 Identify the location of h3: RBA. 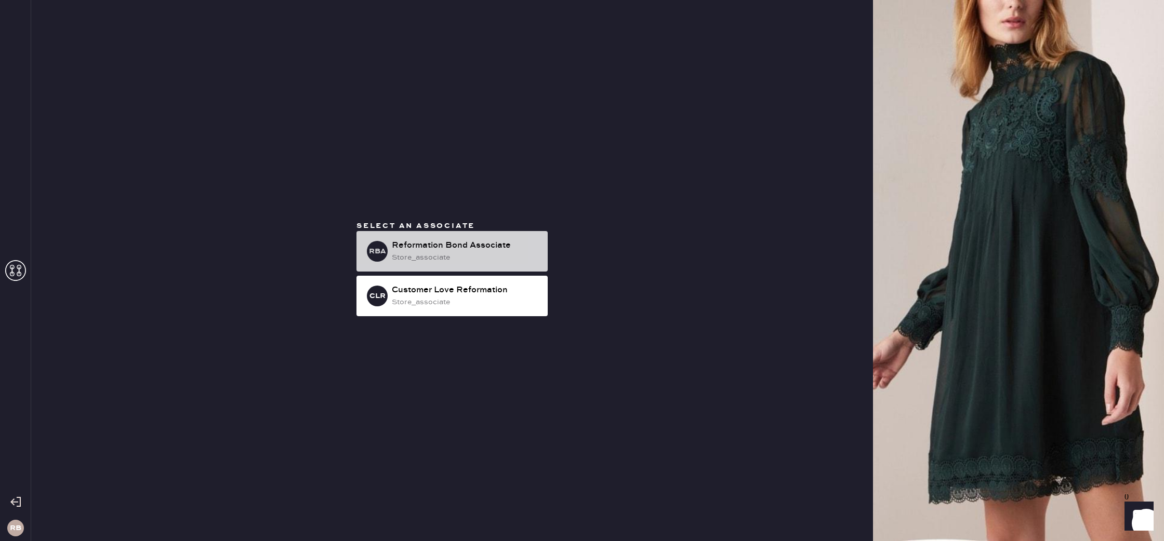
(377, 251).